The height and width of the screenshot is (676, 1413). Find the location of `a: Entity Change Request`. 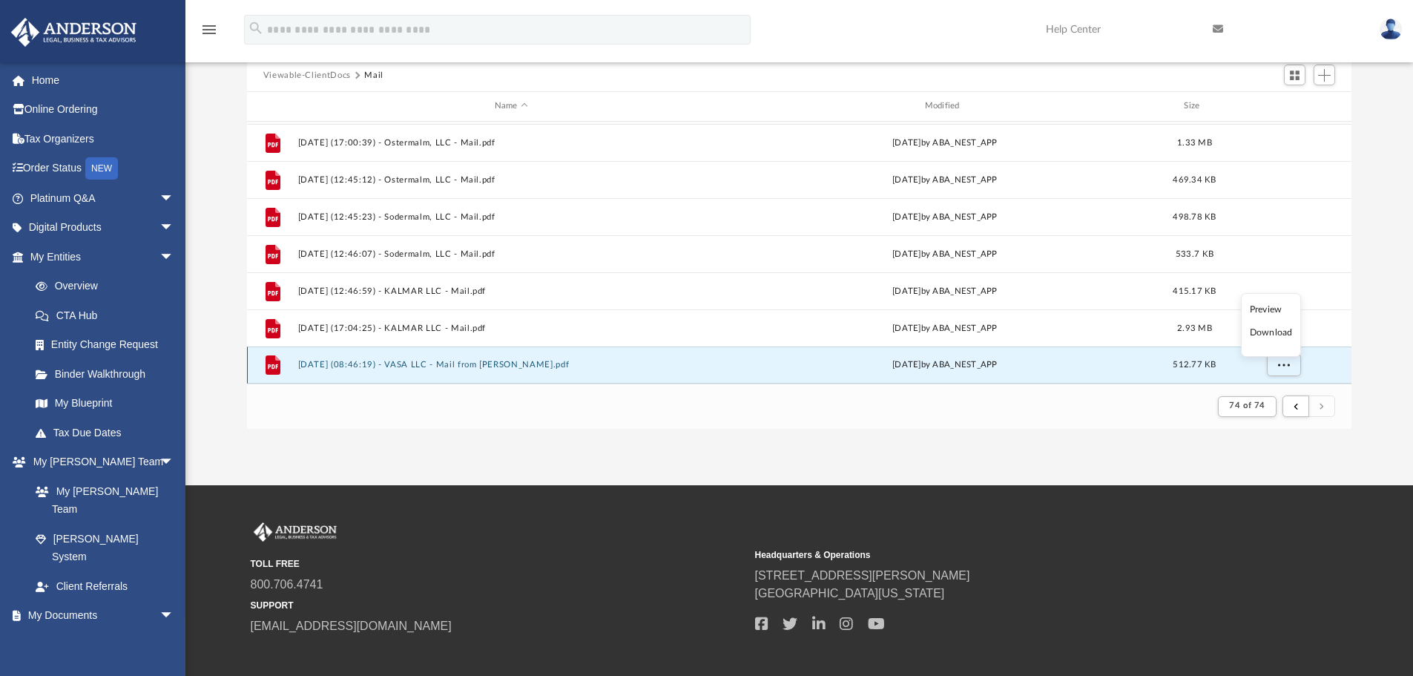

a: Entity Change Request is located at coordinates (108, 345).